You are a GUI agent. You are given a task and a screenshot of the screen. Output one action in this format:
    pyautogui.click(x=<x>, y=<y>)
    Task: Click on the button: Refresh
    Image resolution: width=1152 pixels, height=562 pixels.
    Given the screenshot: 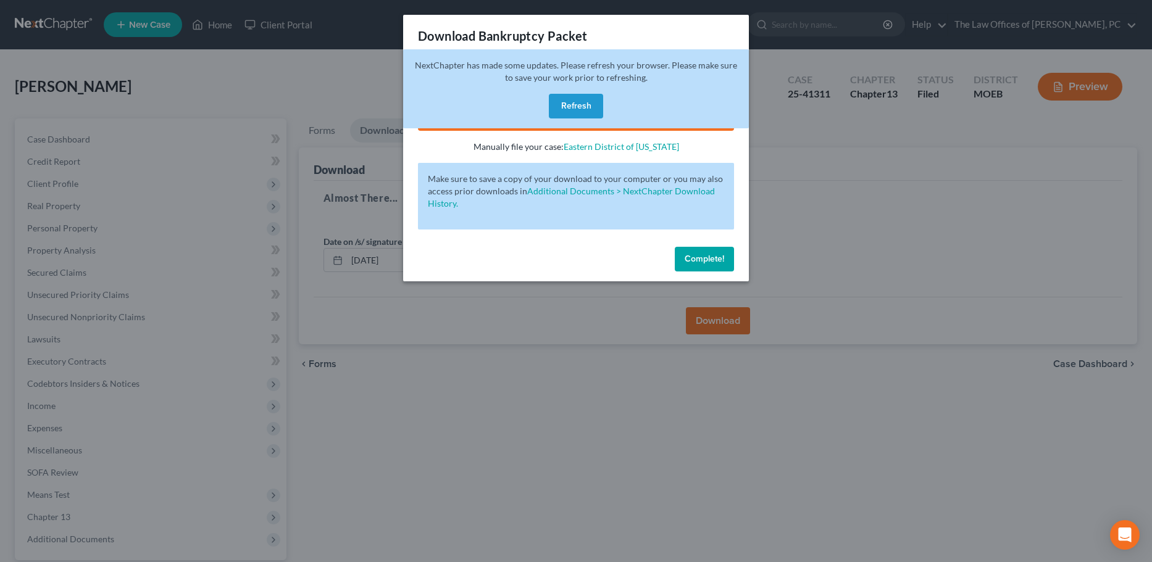 What is the action you would take?
    pyautogui.click(x=576, y=106)
    